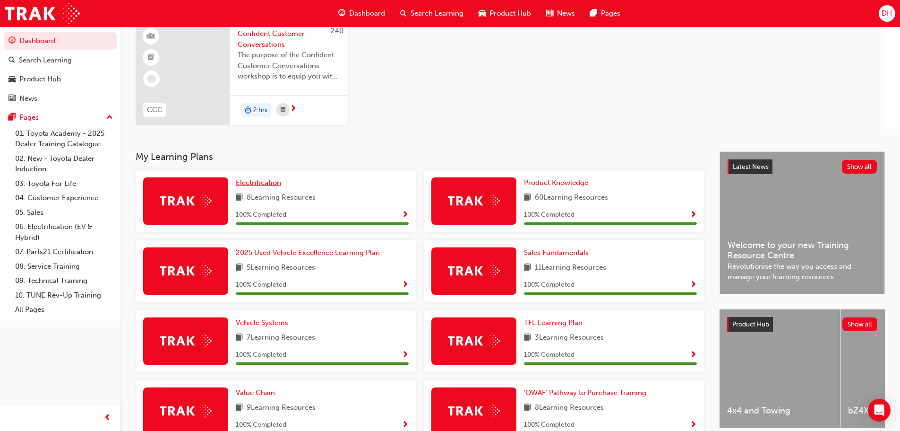  What do you see at coordinates (420, 156) in the screenshot?
I see `h3: My Learning Plans` at bounding box center [420, 156].